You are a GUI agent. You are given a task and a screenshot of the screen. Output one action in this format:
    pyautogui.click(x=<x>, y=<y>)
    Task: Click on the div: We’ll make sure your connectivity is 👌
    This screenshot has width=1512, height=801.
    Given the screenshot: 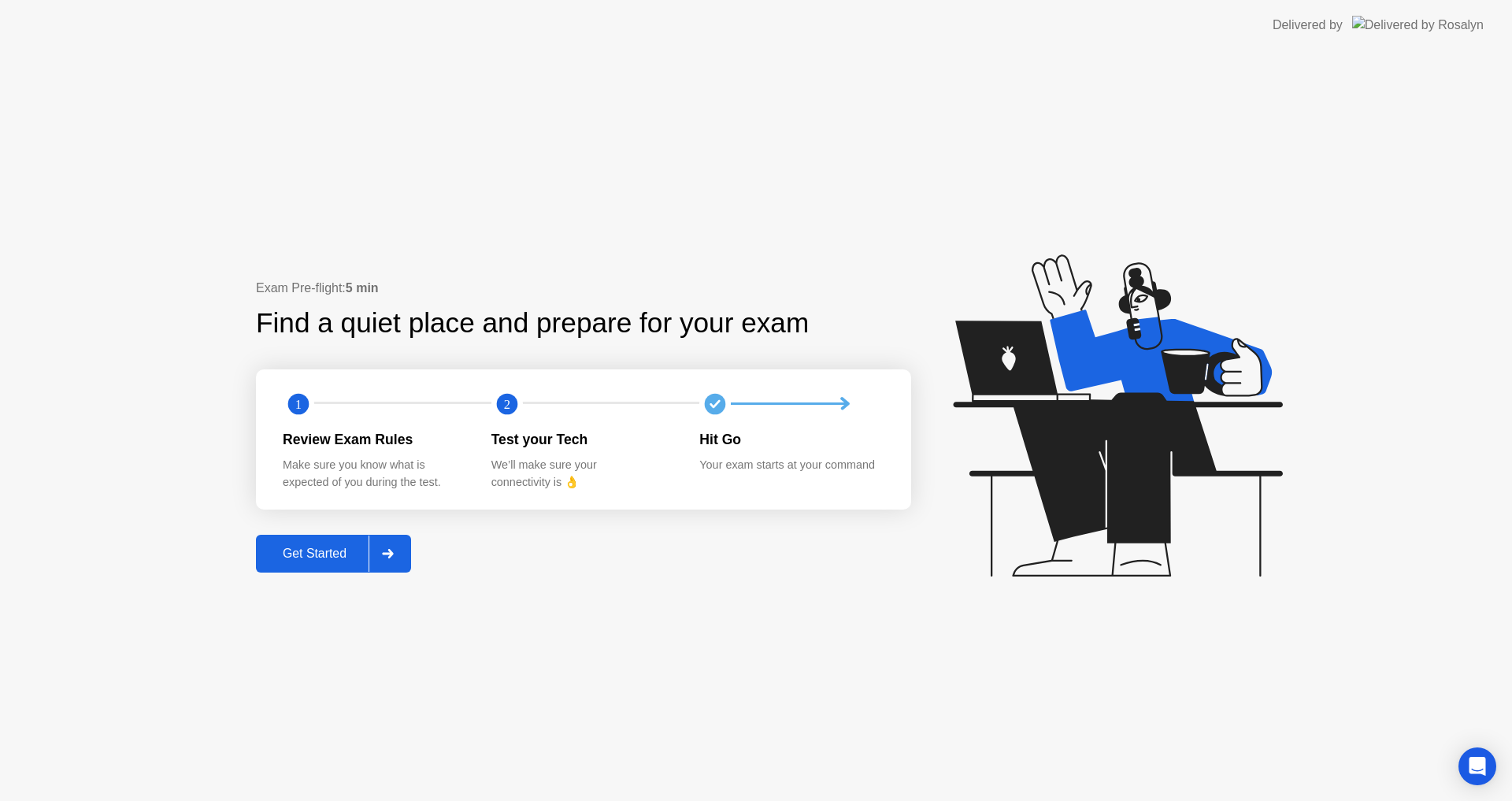 What is the action you would take?
    pyautogui.click(x=583, y=473)
    